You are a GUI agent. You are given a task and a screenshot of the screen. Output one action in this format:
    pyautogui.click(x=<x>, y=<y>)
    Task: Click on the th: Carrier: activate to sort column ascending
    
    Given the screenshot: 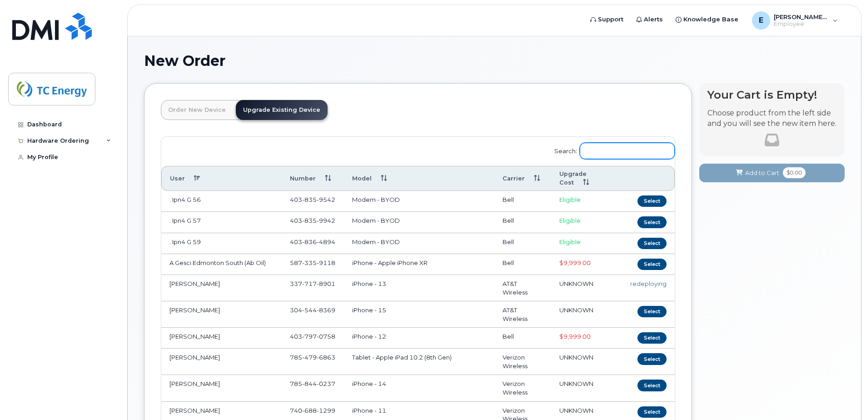 What is the action you would take?
    pyautogui.click(x=523, y=178)
    